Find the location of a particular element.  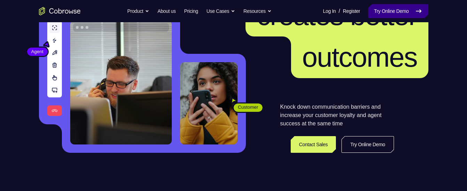

button: Resources is located at coordinates (258, 11).